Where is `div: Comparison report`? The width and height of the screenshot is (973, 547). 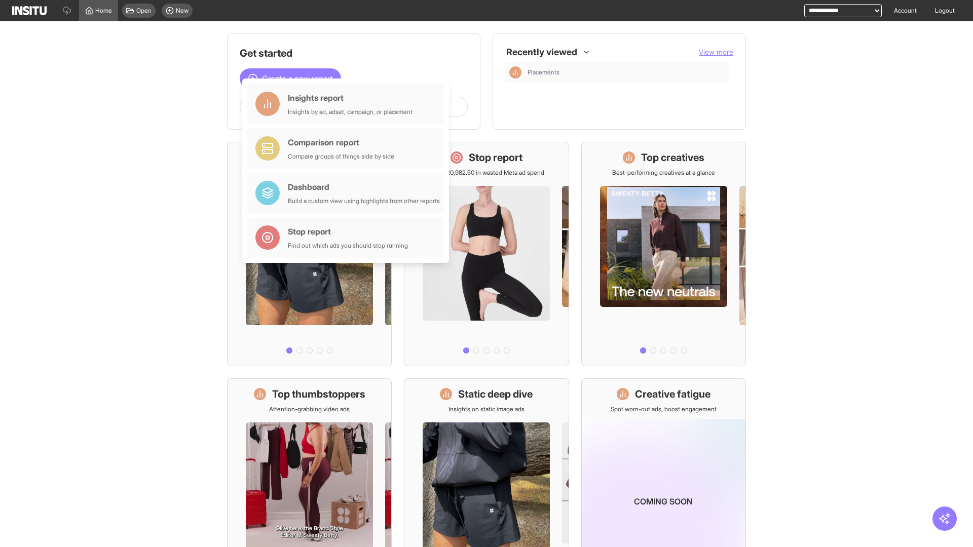
div: Comparison report is located at coordinates (341, 142).